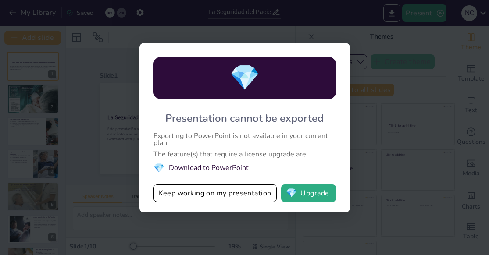 The height and width of the screenshot is (255, 489). What do you see at coordinates (244, 118) in the screenshot?
I see `div: Presentation cannot be exported` at bounding box center [244, 118].